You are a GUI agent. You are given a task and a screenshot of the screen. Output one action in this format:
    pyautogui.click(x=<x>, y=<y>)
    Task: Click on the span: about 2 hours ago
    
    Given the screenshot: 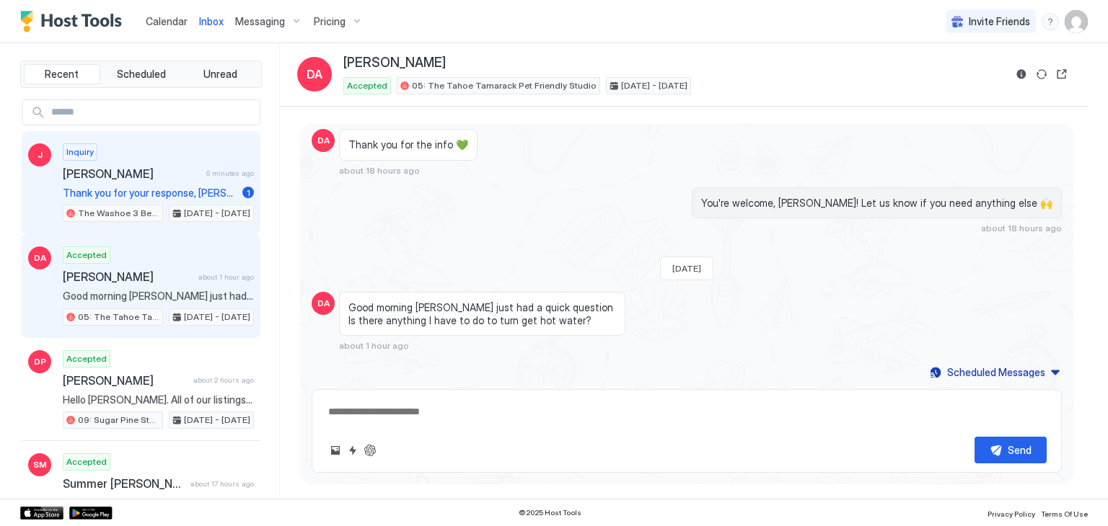 What is the action you would take?
    pyautogui.click(x=224, y=380)
    